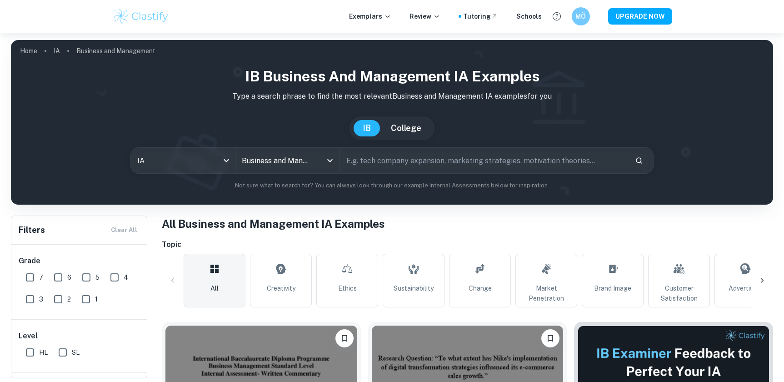 Image resolution: width=784 pixels, height=382 pixels. What do you see at coordinates (480, 288) in the screenshot?
I see `span: Change` at bounding box center [480, 288].